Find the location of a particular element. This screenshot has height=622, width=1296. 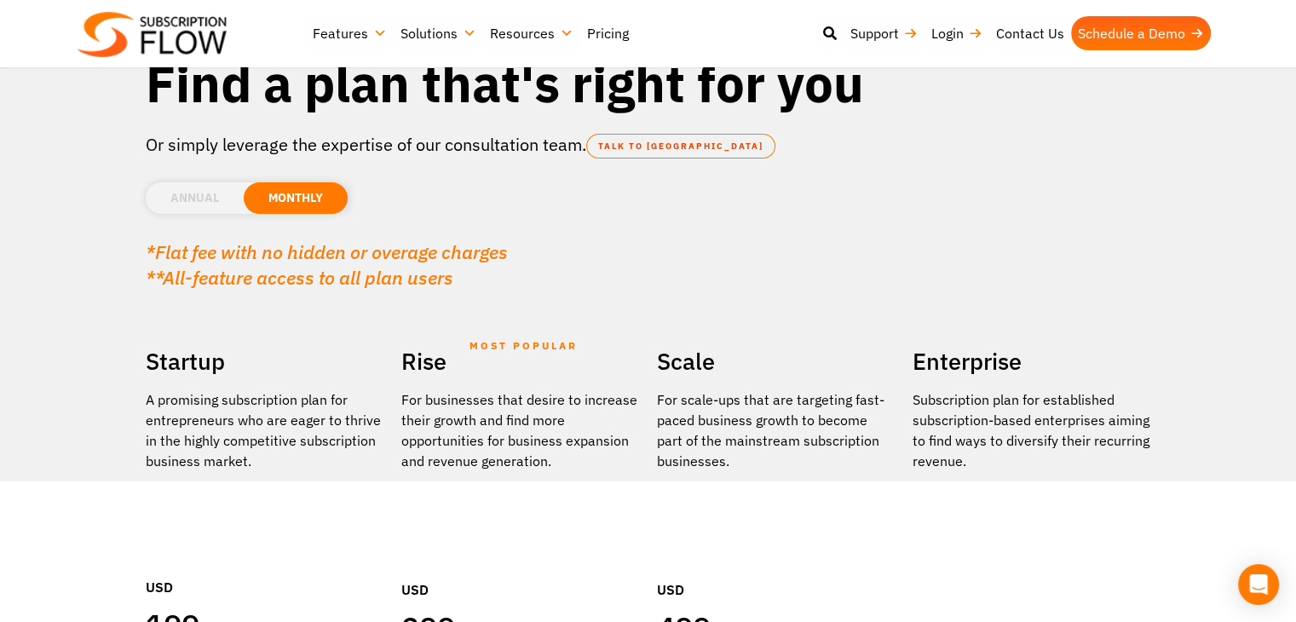

a: Contact Us is located at coordinates (1030, 33).